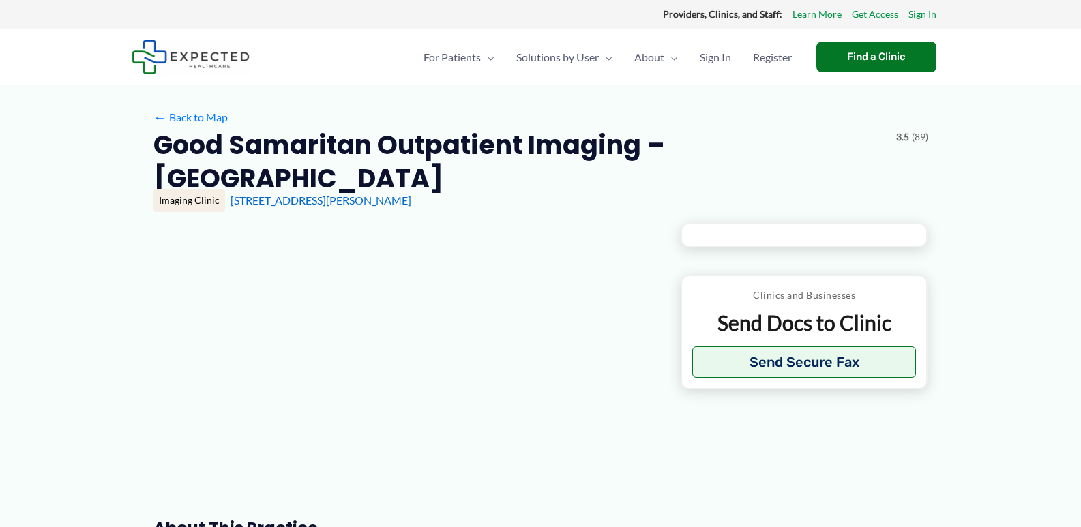 This screenshot has width=1081, height=527. I want to click on a: Solutions by UserMenu Toggle, so click(564, 57).